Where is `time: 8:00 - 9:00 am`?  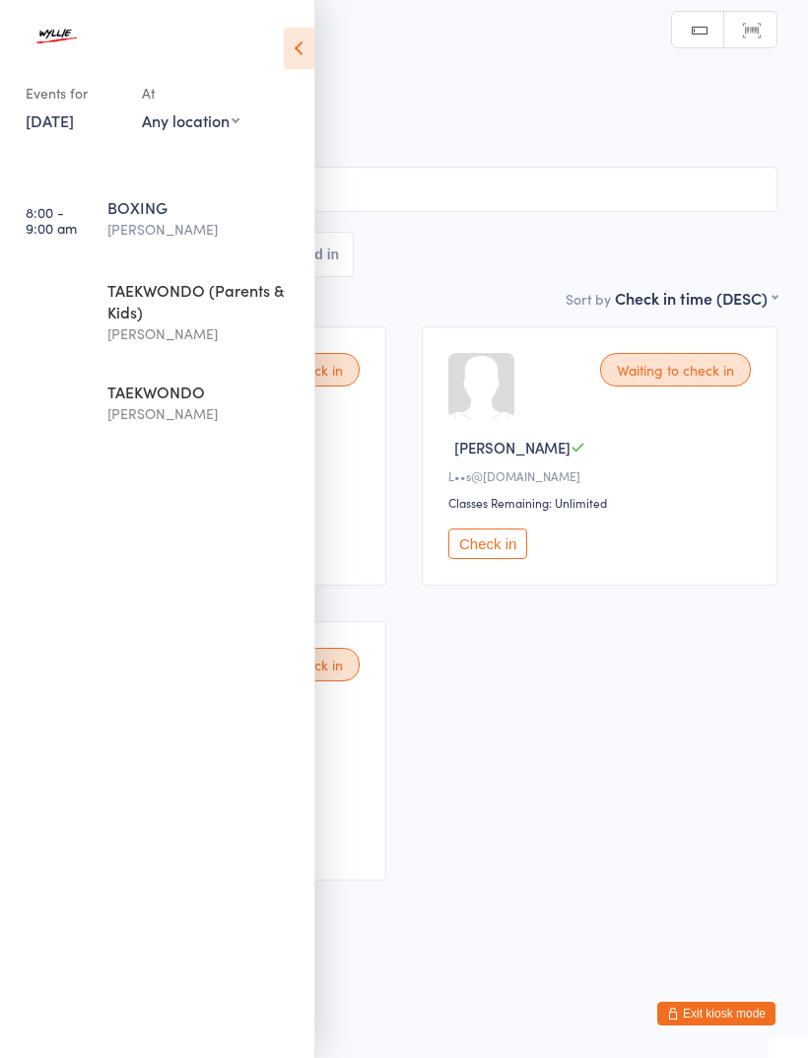
time: 8:00 - 9:00 am is located at coordinates (51, 220).